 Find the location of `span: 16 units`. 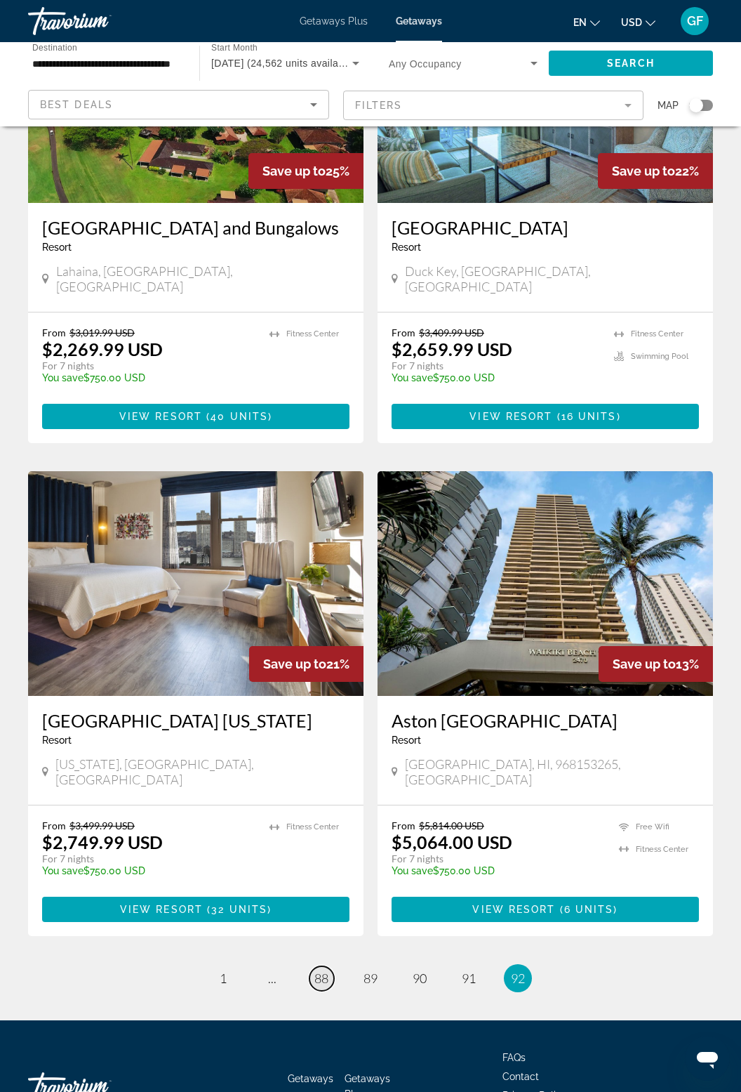

span: 16 units is located at coordinates (589, 416).